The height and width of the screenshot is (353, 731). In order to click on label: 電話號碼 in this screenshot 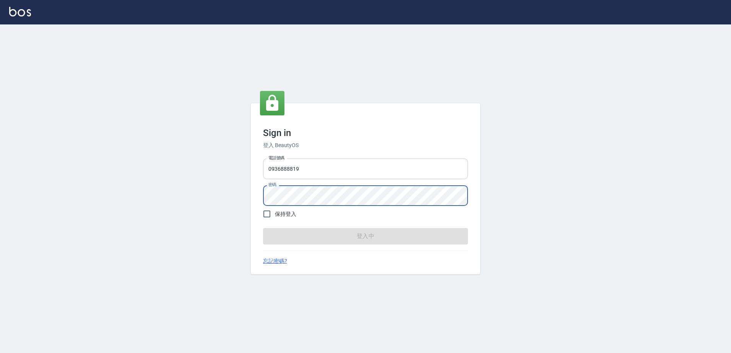, I will do `click(276, 158)`.